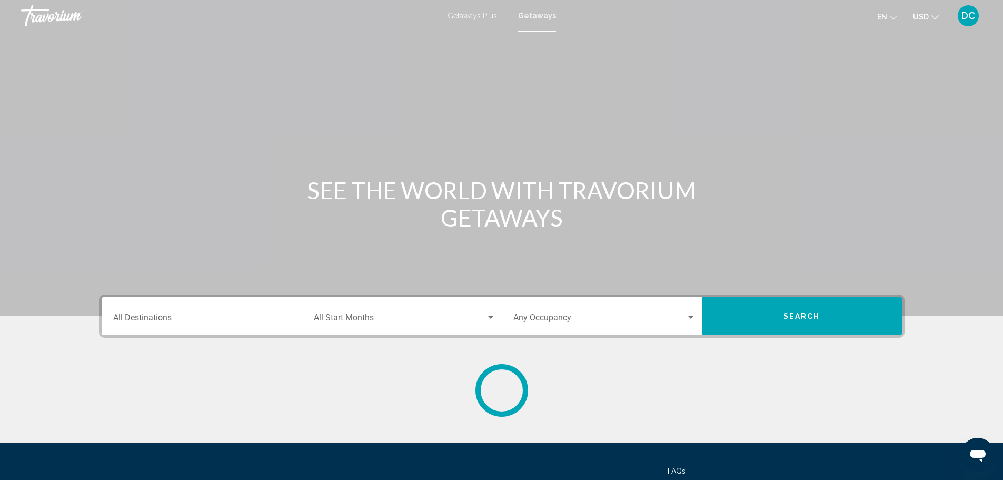 This screenshot has height=480, width=1003. What do you see at coordinates (926, 16) in the screenshot?
I see `button: Change currency` at bounding box center [926, 16].